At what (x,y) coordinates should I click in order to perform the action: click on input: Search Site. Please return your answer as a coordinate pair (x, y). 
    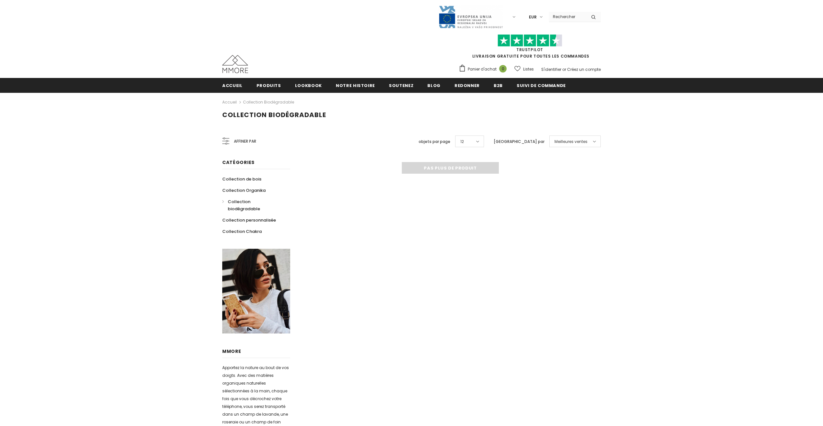
    Looking at the image, I should click on (567, 16).